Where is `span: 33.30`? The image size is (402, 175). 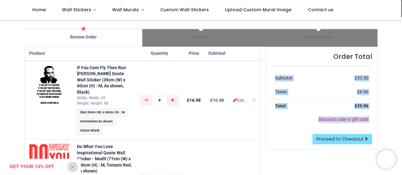 span: 33.30 is located at coordinates (362, 78).